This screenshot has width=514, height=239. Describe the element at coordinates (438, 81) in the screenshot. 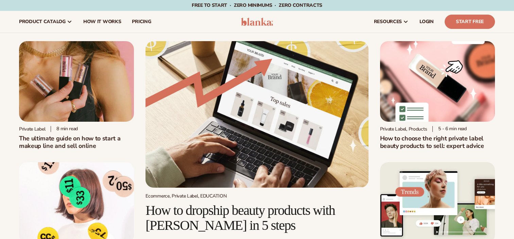

I see `img: Private Label Beauty Products Click` at that location.